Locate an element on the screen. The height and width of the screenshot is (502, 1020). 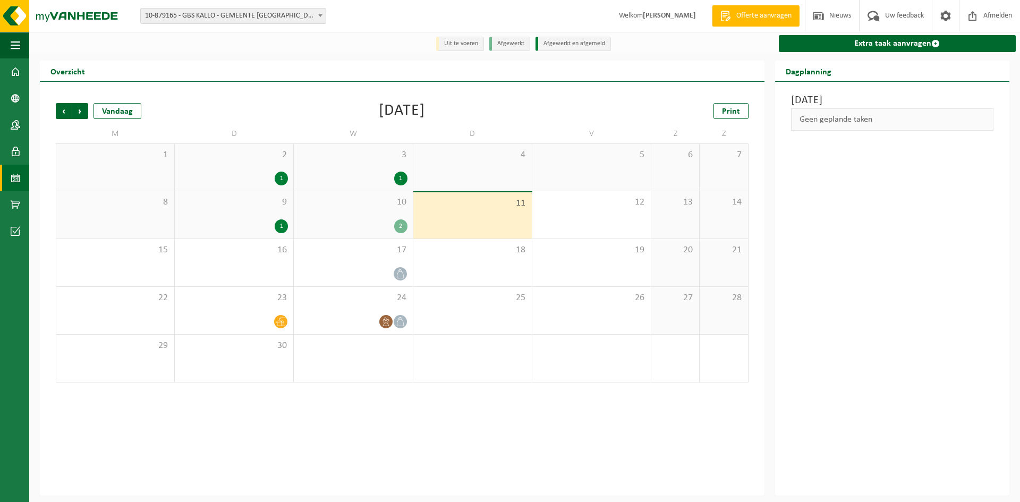
li: Afgewerkt is located at coordinates (509, 44).